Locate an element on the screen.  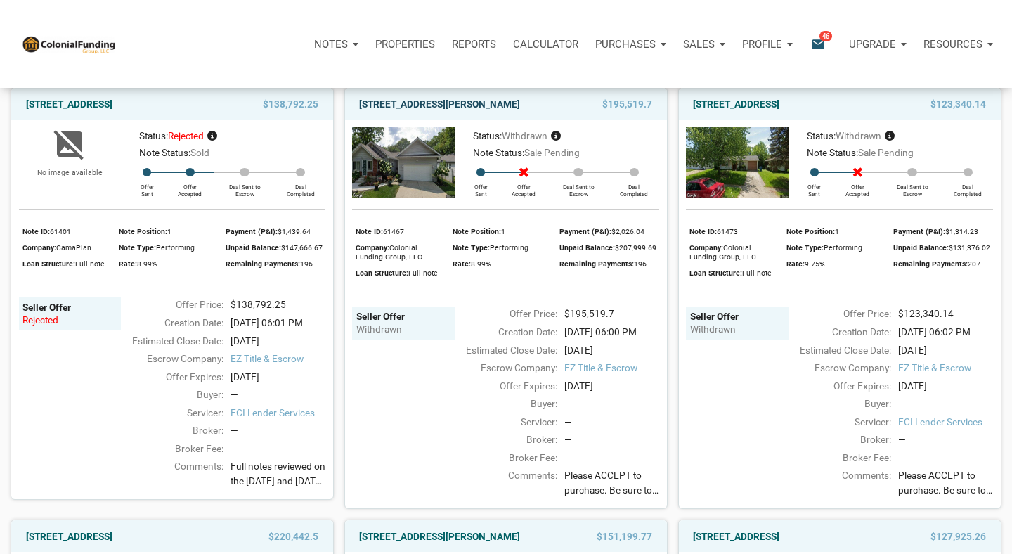
span: Sale Pending is located at coordinates (552, 153).